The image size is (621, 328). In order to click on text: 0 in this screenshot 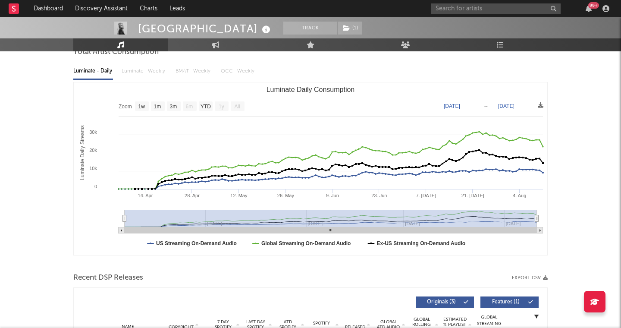, I will do `click(96, 186)`.